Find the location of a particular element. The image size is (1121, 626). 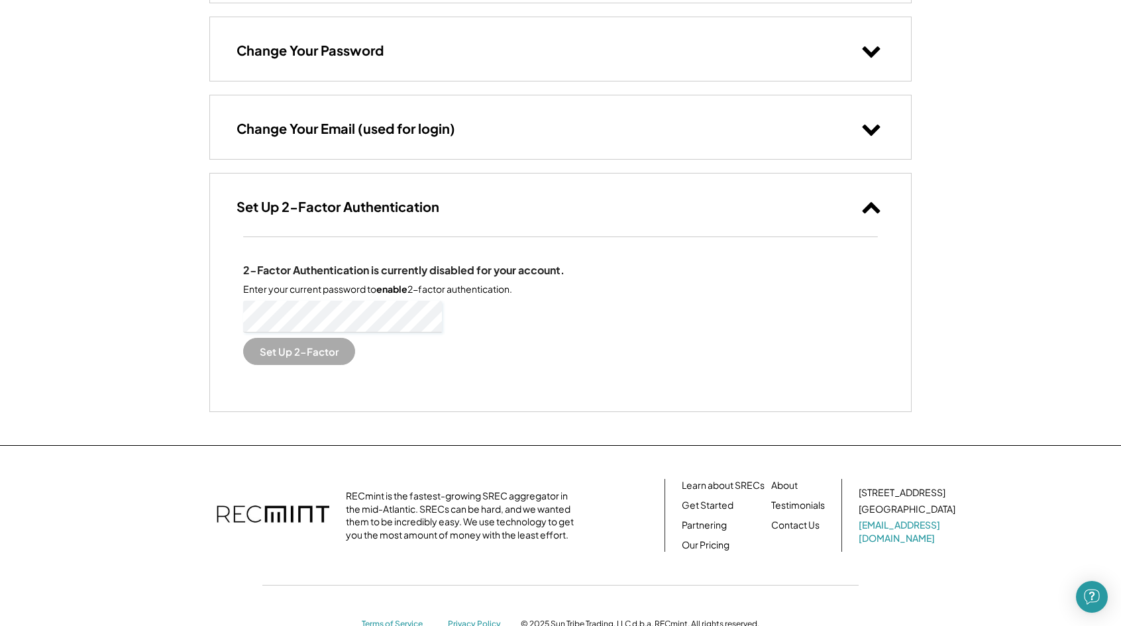

a: Get Started is located at coordinates (708, 506).